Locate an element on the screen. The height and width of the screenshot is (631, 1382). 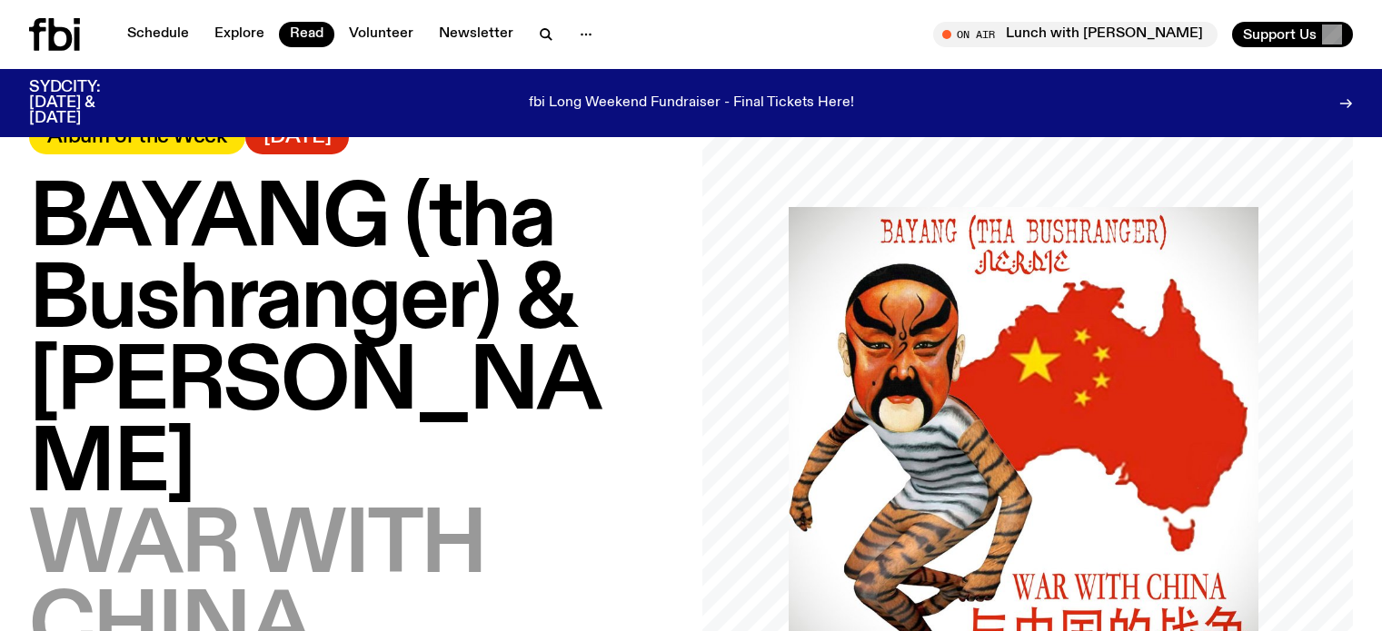
a: Schedule is located at coordinates (158, 35).